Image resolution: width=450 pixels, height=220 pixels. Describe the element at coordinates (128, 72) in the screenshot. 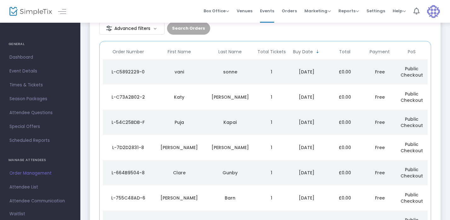

I see `div: L-C5892229-0` at that location.